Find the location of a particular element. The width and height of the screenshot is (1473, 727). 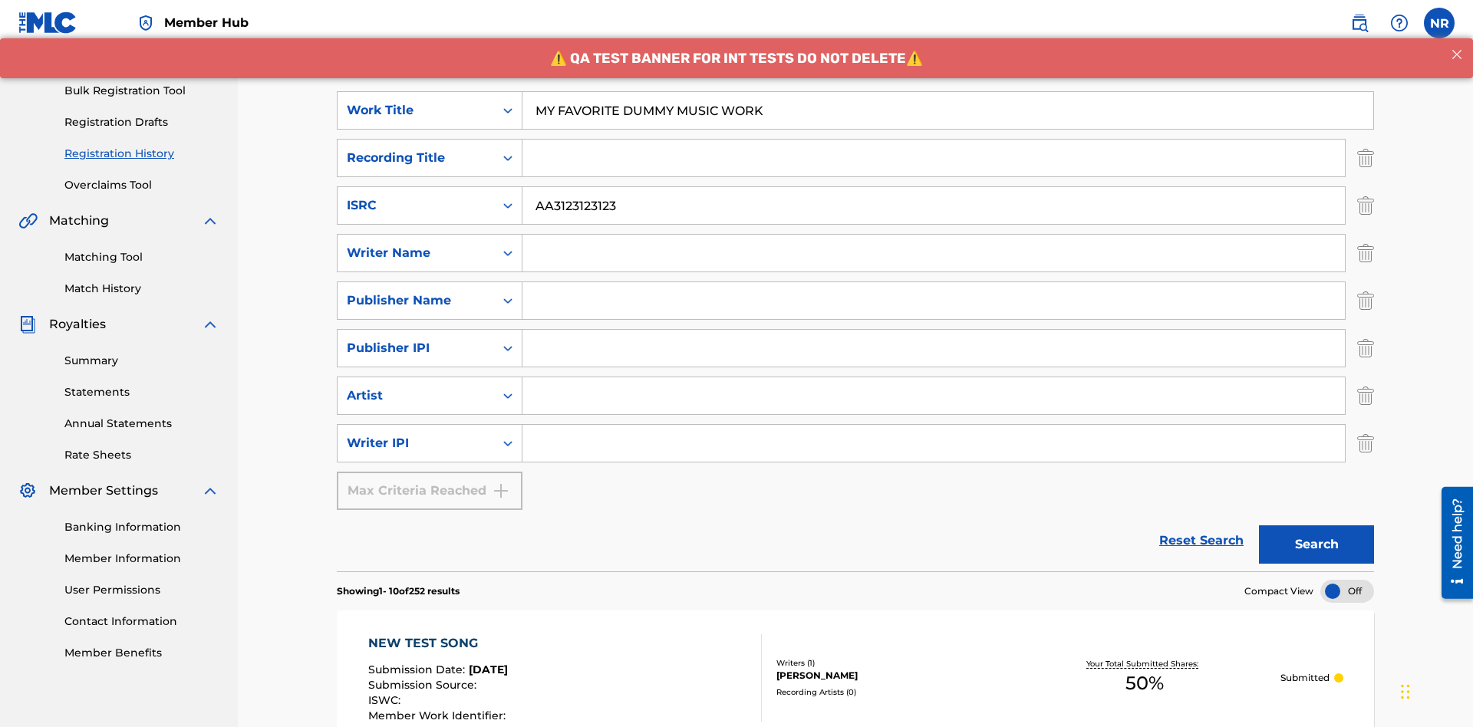

img: search is located at coordinates (1359, 23).